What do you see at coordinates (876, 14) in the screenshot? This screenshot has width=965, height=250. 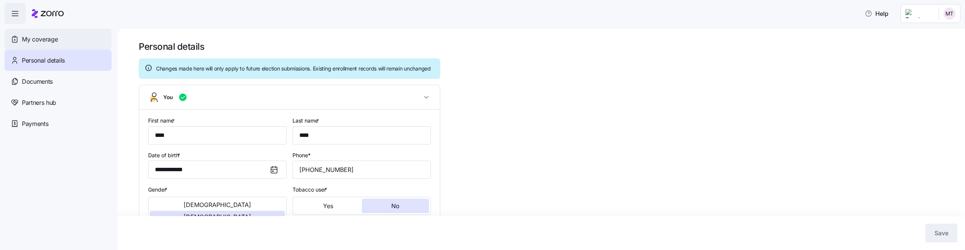 I see `span: Help` at bounding box center [876, 14].